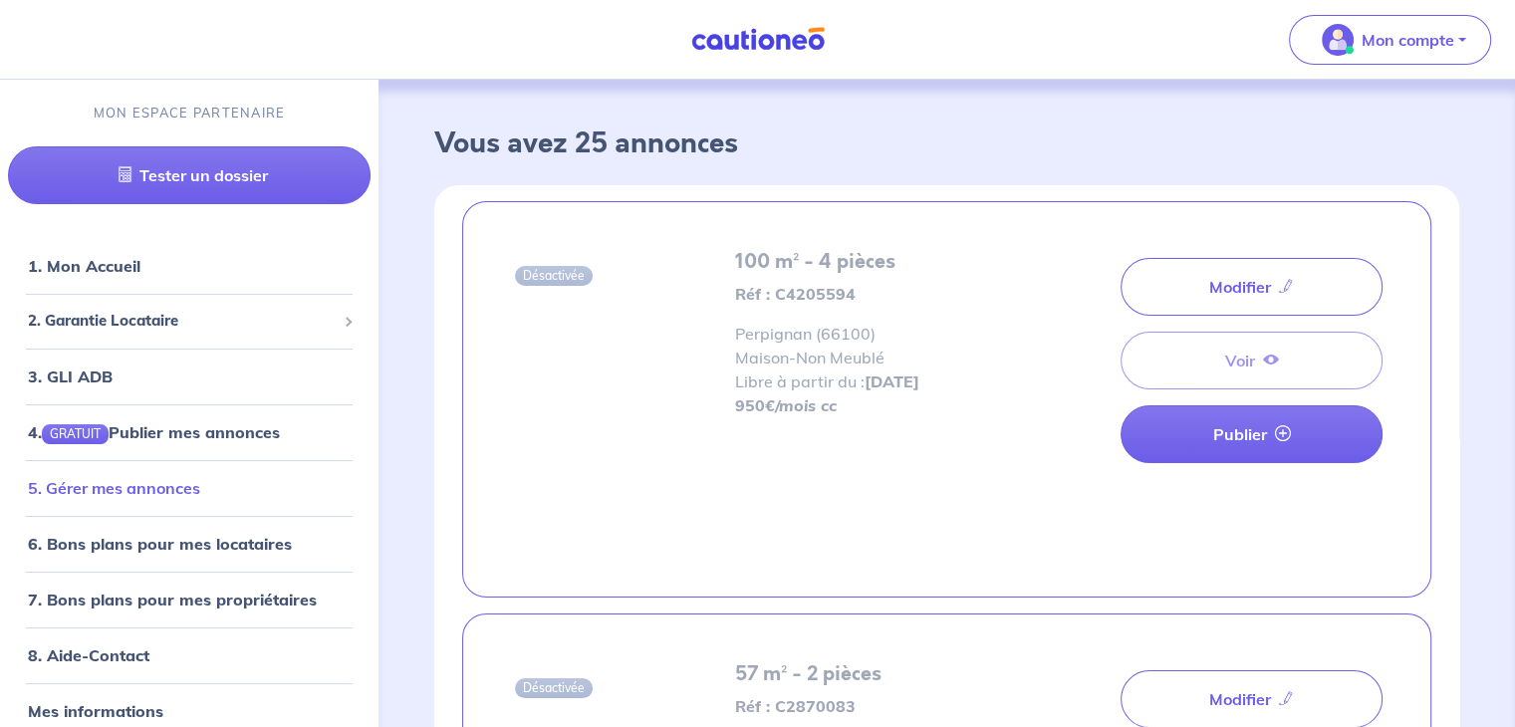 The width and height of the screenshot is (1515, 727). Describe the element at coordinates (1338, 40) in the screenshot. I see `img: illu_account_valid_menu.svg` at that location.